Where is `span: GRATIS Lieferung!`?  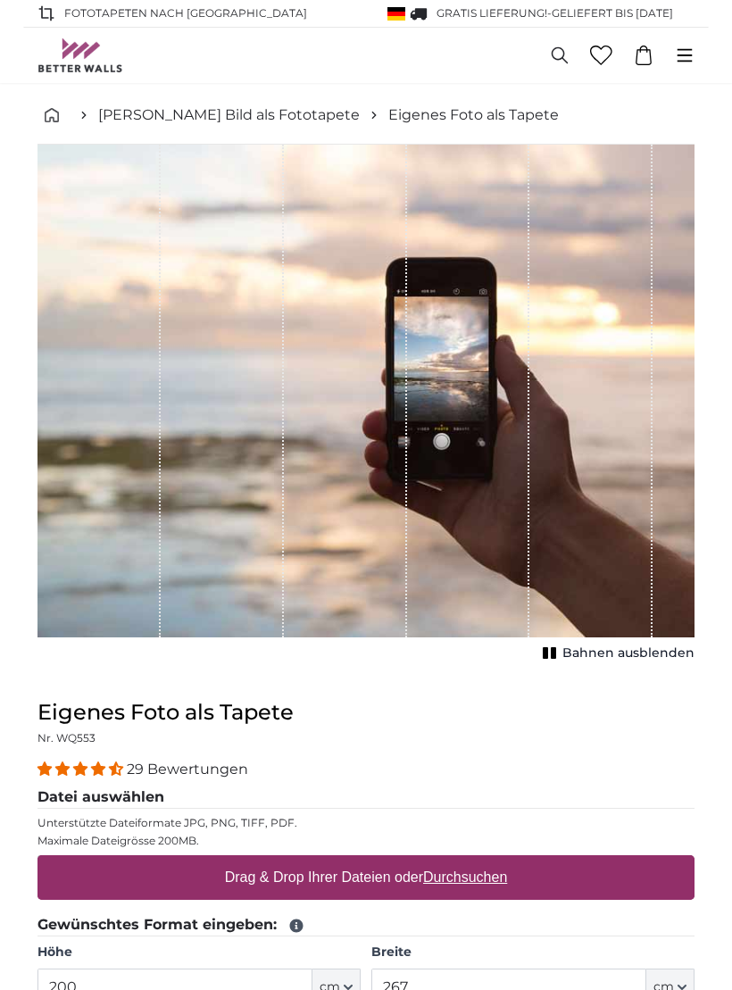
span: GRATIS Lieferung! is located at coordinates (492, 13).